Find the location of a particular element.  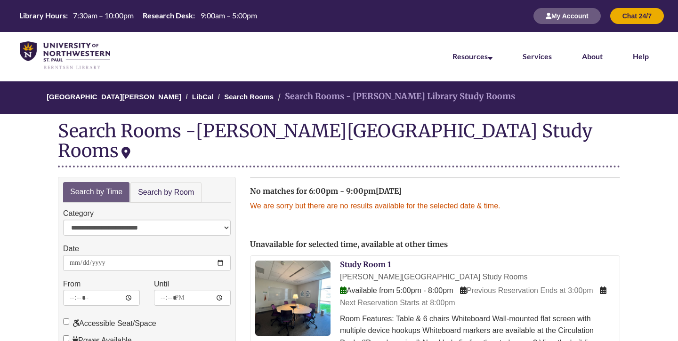

img: UNWSP Library Logo is located at coordinates (65, 56).